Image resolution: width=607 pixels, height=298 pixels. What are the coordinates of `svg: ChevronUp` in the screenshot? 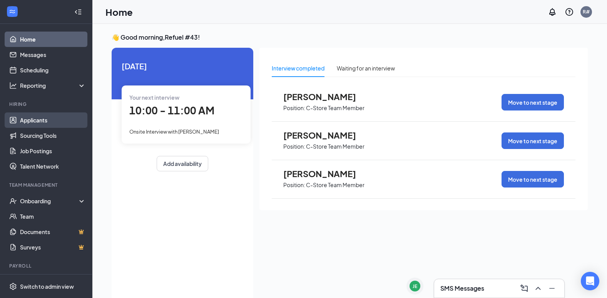 It's located at (538, 288).